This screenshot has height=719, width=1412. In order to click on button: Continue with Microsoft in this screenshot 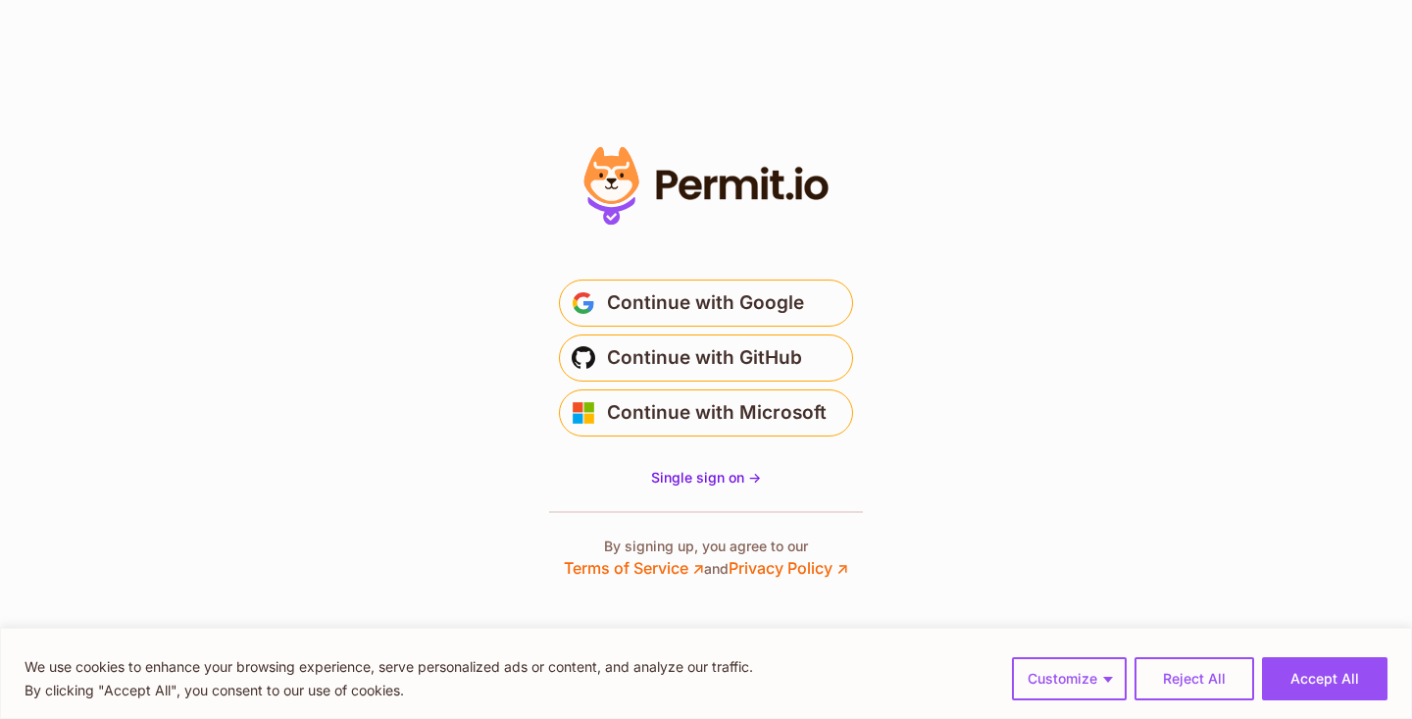, I will do `click(706, 413)`.